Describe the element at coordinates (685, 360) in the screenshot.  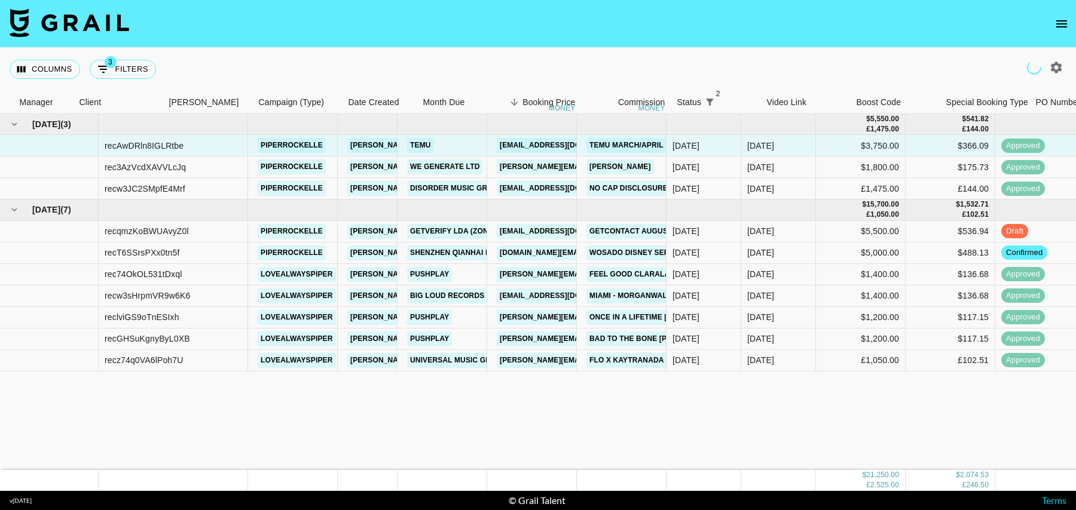
I see `div: 30/07/2025` at that location.